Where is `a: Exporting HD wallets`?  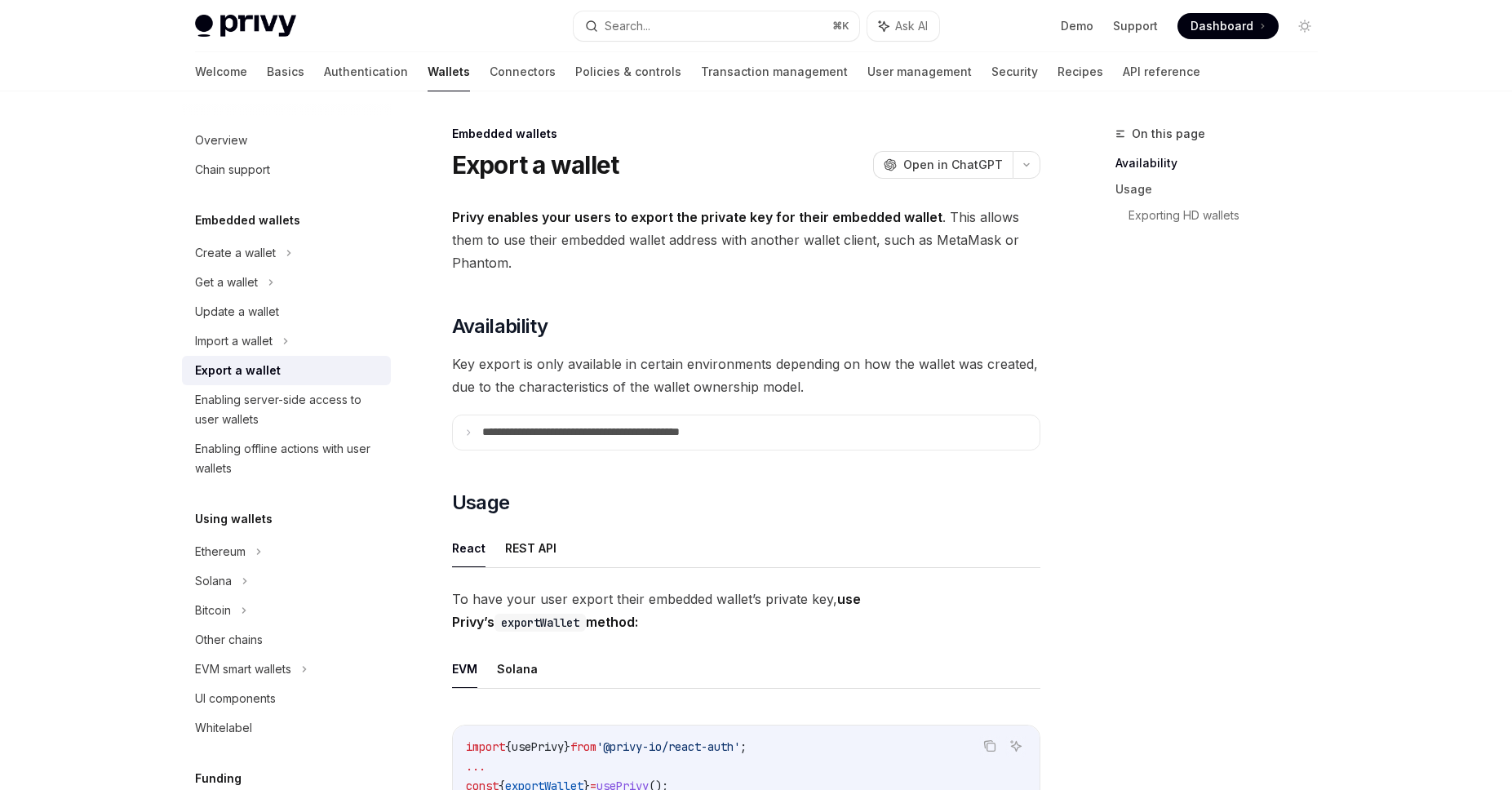
a: Exporting HD wallets is located at coordinates (1230, 215).